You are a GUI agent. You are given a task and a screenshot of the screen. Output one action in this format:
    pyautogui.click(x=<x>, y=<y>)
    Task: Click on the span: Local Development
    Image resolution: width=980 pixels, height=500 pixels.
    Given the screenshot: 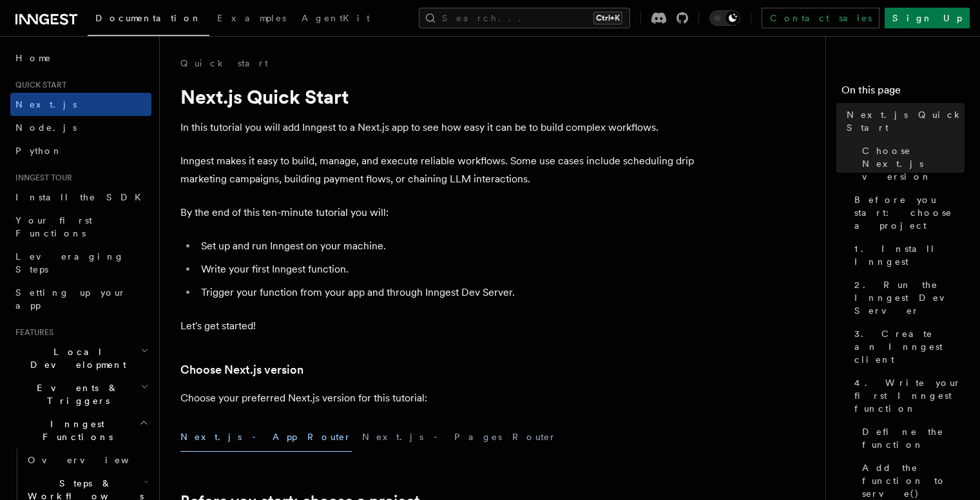 What is the action you would take?
    pyautogui.click(x=75, y=358)
    